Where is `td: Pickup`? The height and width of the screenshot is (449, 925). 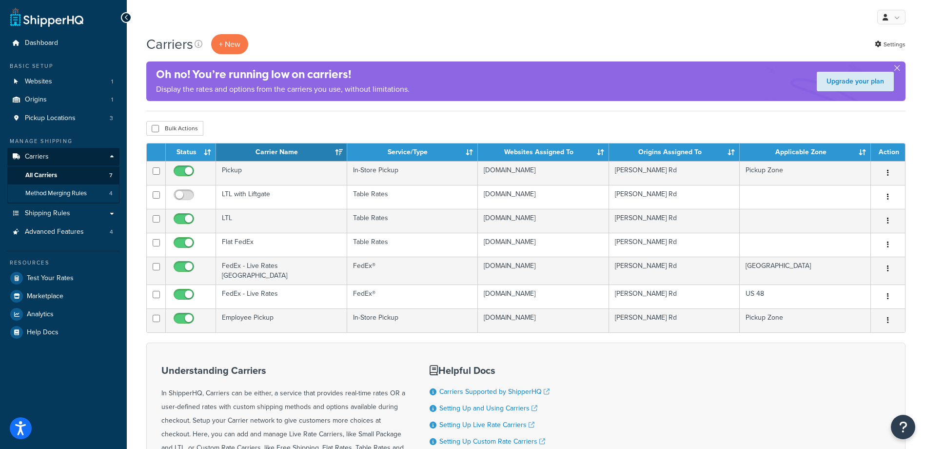 td: Pickup is located at coordinates (281, 173).